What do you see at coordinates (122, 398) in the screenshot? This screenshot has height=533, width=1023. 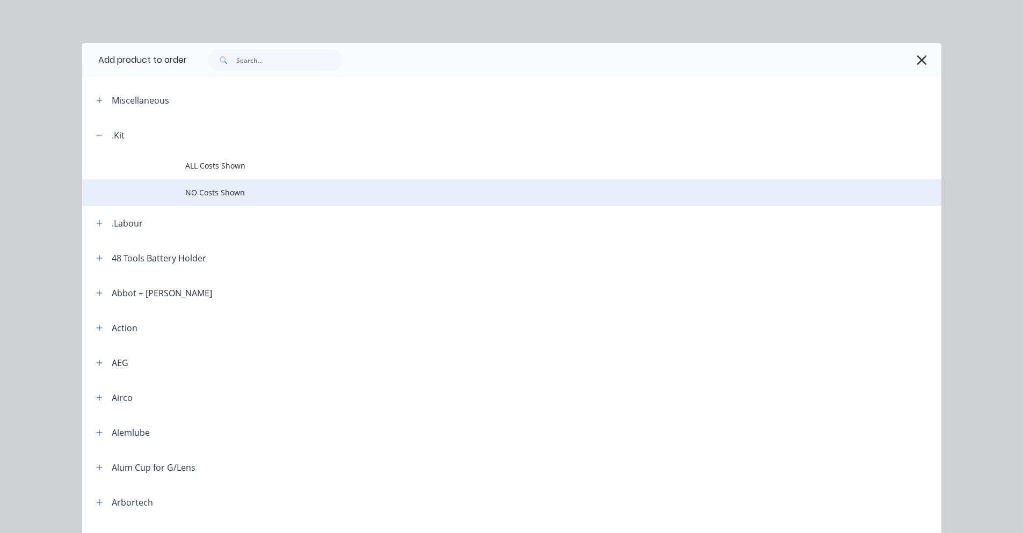 I see `div: Airco` at bounding box center [122, 398].